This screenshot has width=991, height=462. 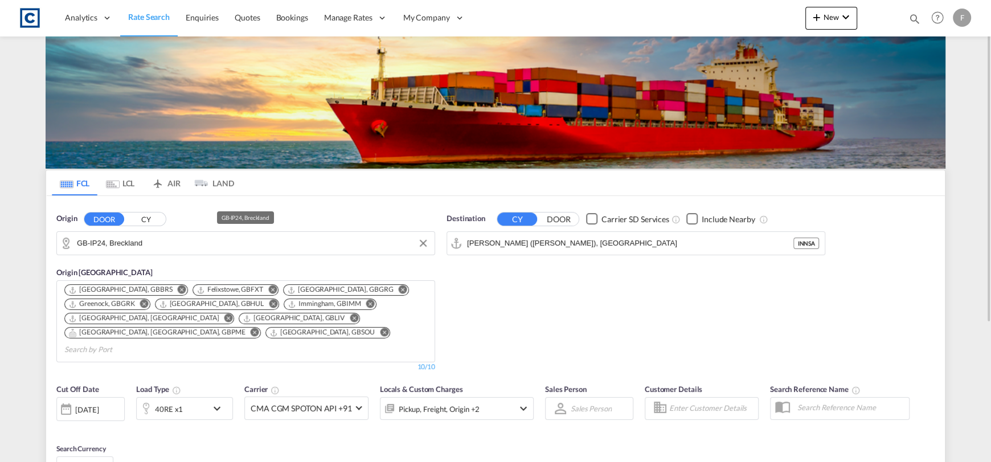 What do you see at coordinates (728, 219) in the screenshot?
I see `div: Include Nearby` at bounding box center [728, 219].